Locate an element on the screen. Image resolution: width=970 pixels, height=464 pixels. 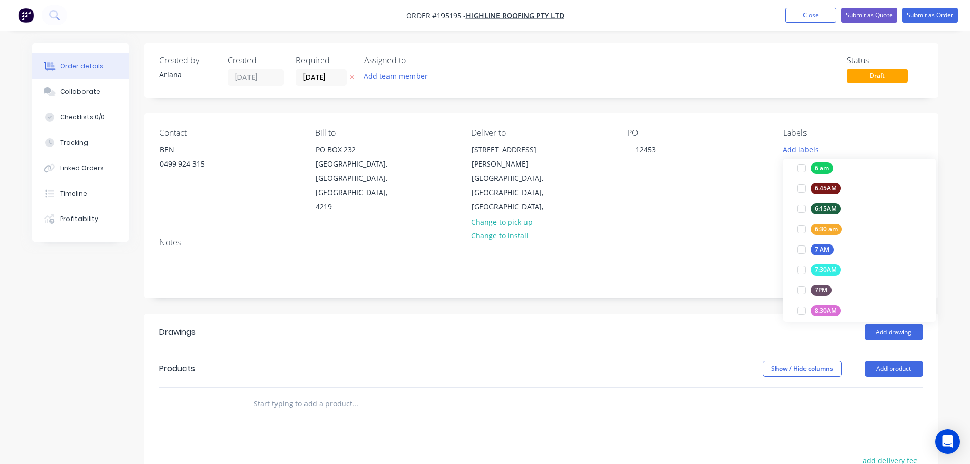
button: Checklists 0/0 is located at coordinates (80, 117).